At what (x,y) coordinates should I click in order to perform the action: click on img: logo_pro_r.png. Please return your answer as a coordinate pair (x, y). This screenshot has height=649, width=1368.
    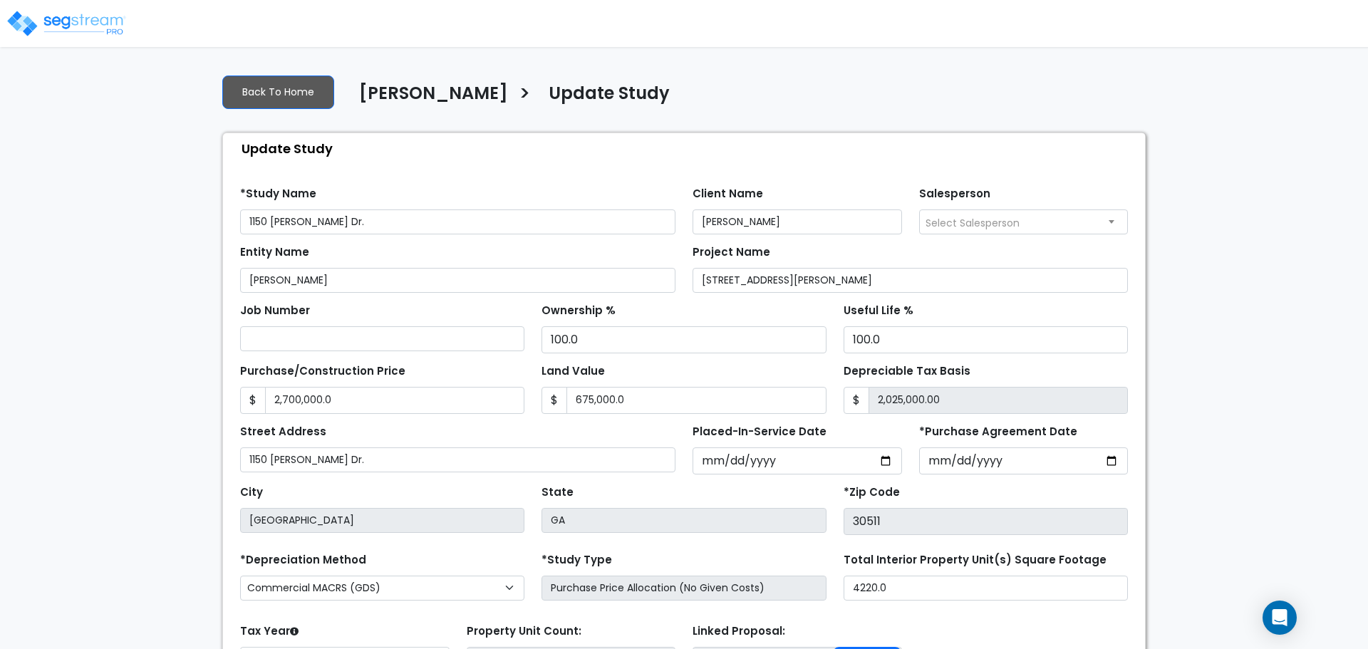
    Looking at the image, I should click on (66, 24).